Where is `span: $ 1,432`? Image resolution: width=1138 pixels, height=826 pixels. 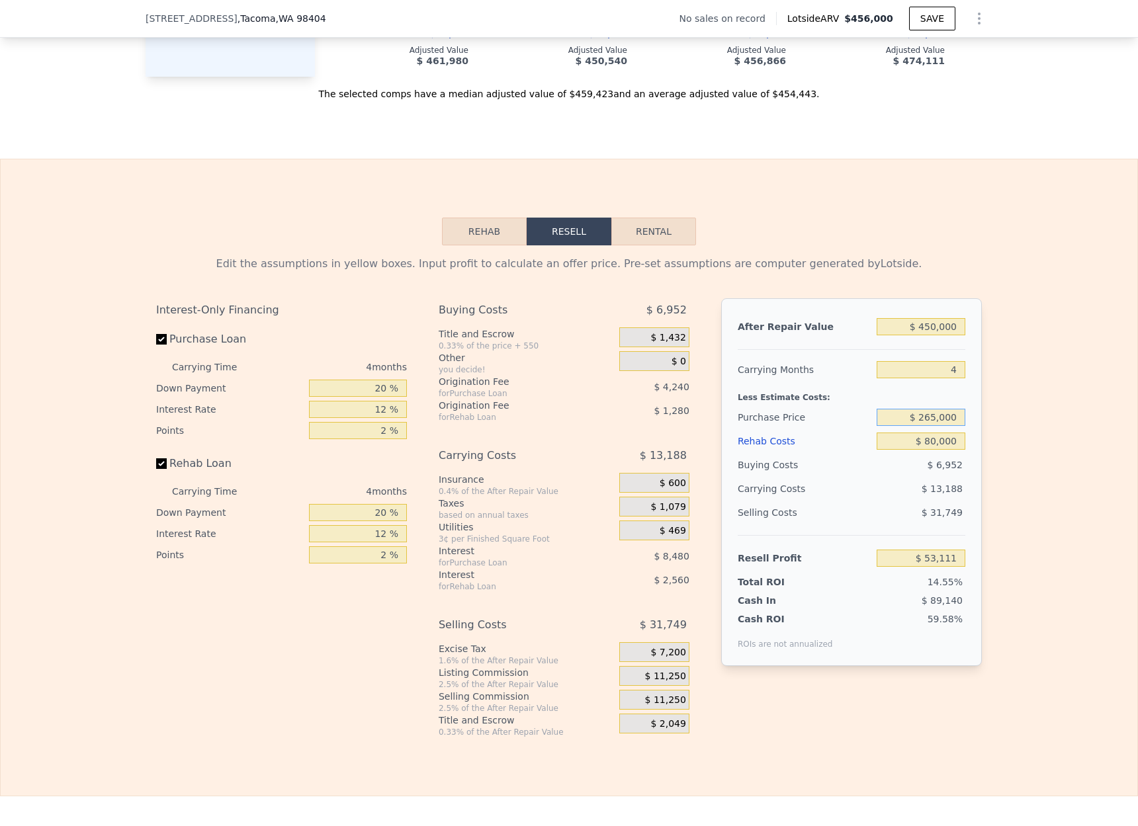 span: $ 1,432 is located at coordinates (668, 338).